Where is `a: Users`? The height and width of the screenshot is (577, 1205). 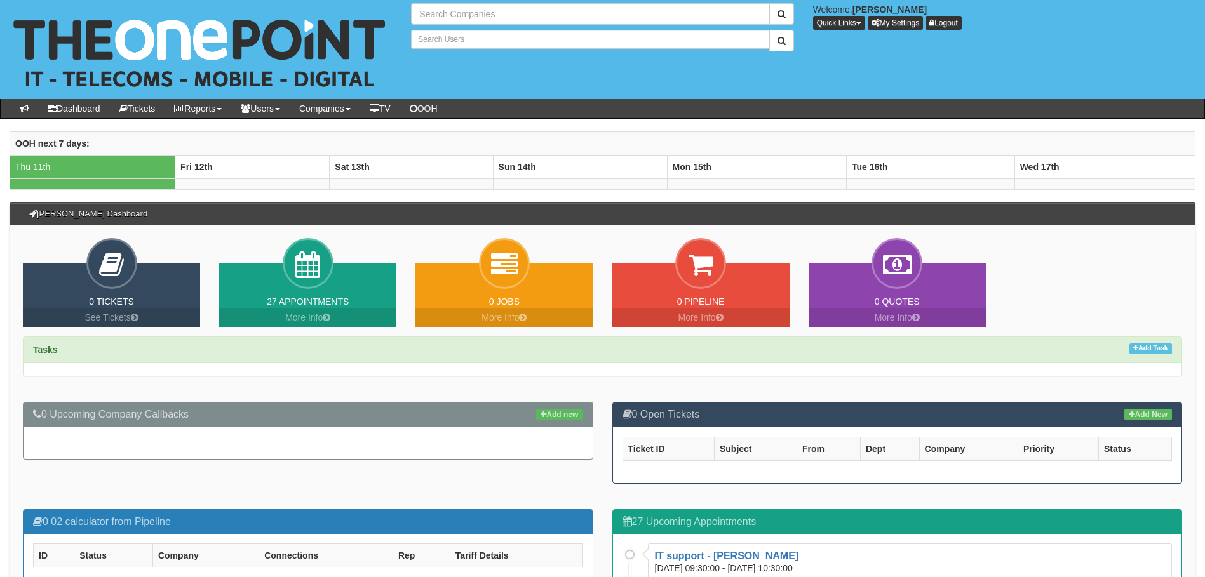
a: Users is located at coordinates (260, 109).